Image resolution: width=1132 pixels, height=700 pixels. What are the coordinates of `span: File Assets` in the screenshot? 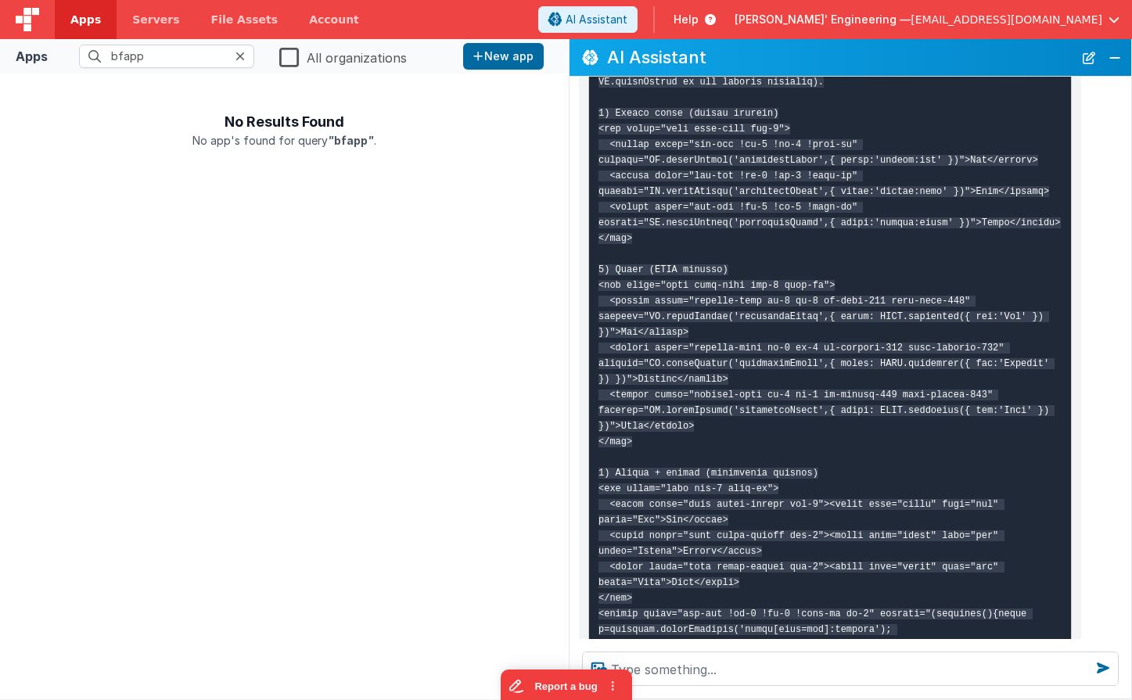 It's located at (245, 20).